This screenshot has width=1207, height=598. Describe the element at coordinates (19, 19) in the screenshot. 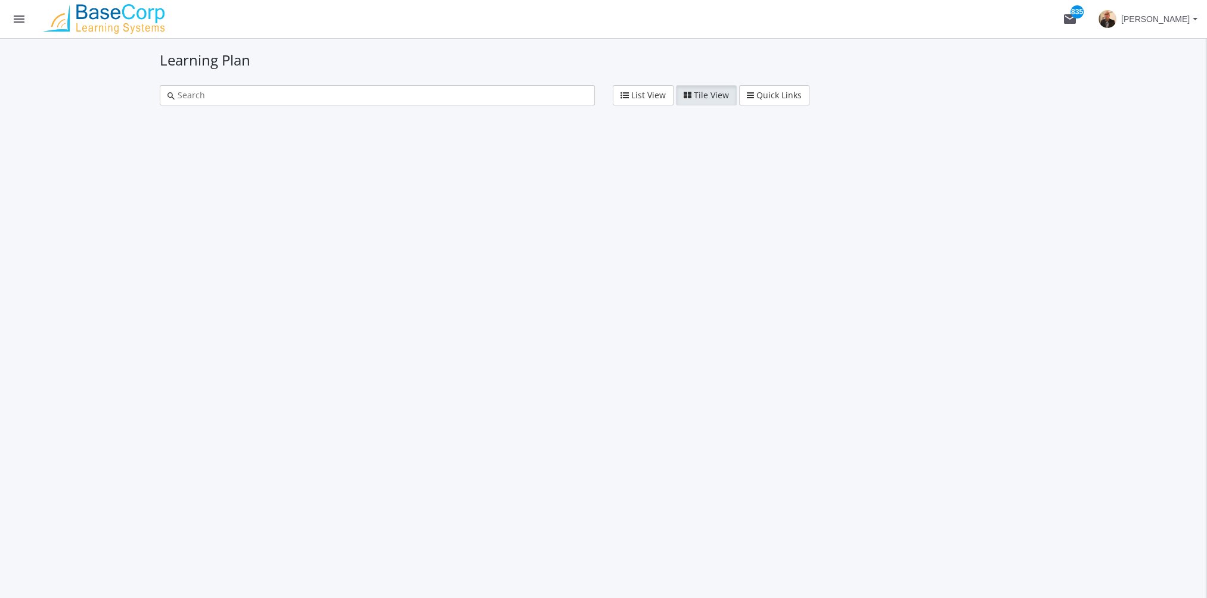

I see `mat-icon: menu` at that location.